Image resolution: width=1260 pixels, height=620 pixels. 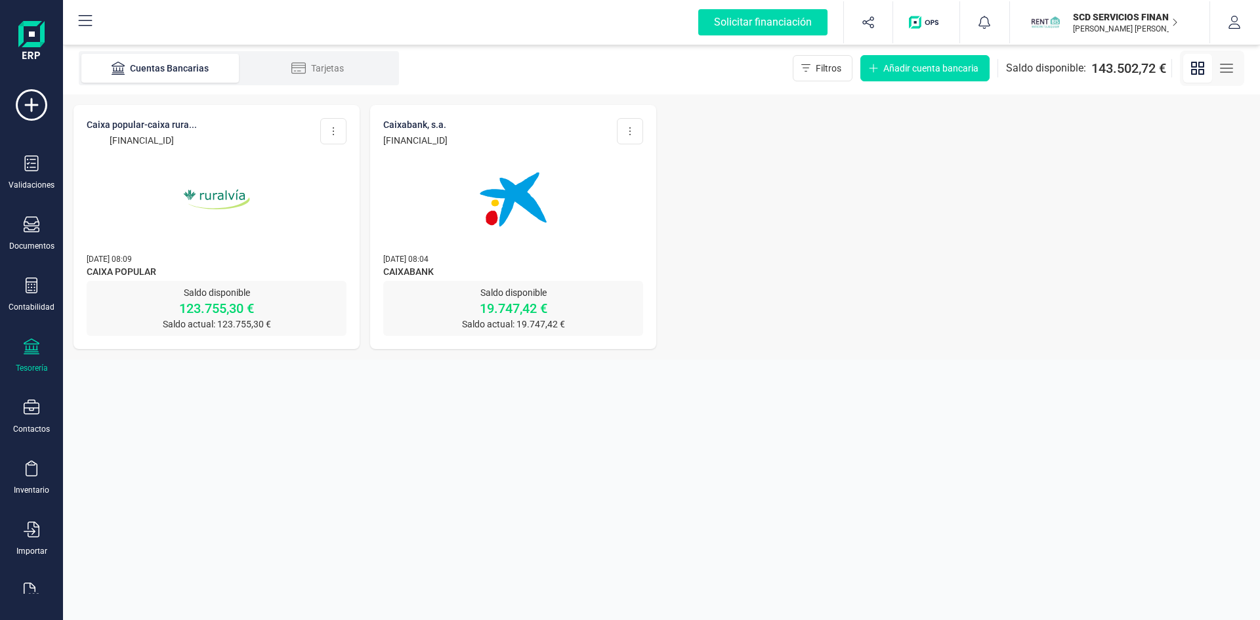 I want to click on div: Inventario, so click(x=32, y=490).